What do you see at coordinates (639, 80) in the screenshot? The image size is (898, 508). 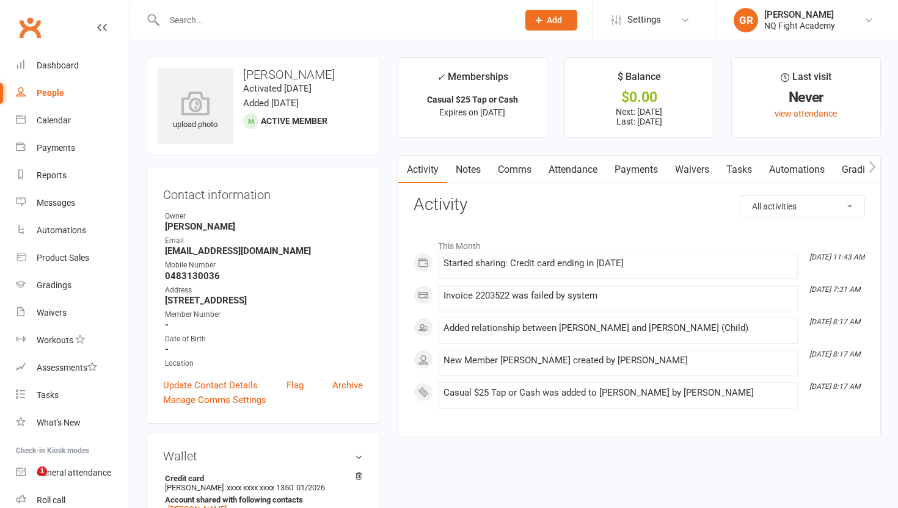 I see `div: $ Balance` at bounding box center [639, 80].